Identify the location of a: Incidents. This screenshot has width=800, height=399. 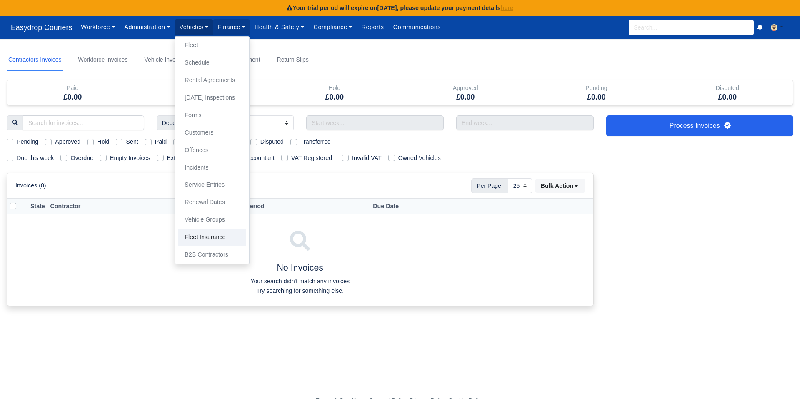
(212, 168).